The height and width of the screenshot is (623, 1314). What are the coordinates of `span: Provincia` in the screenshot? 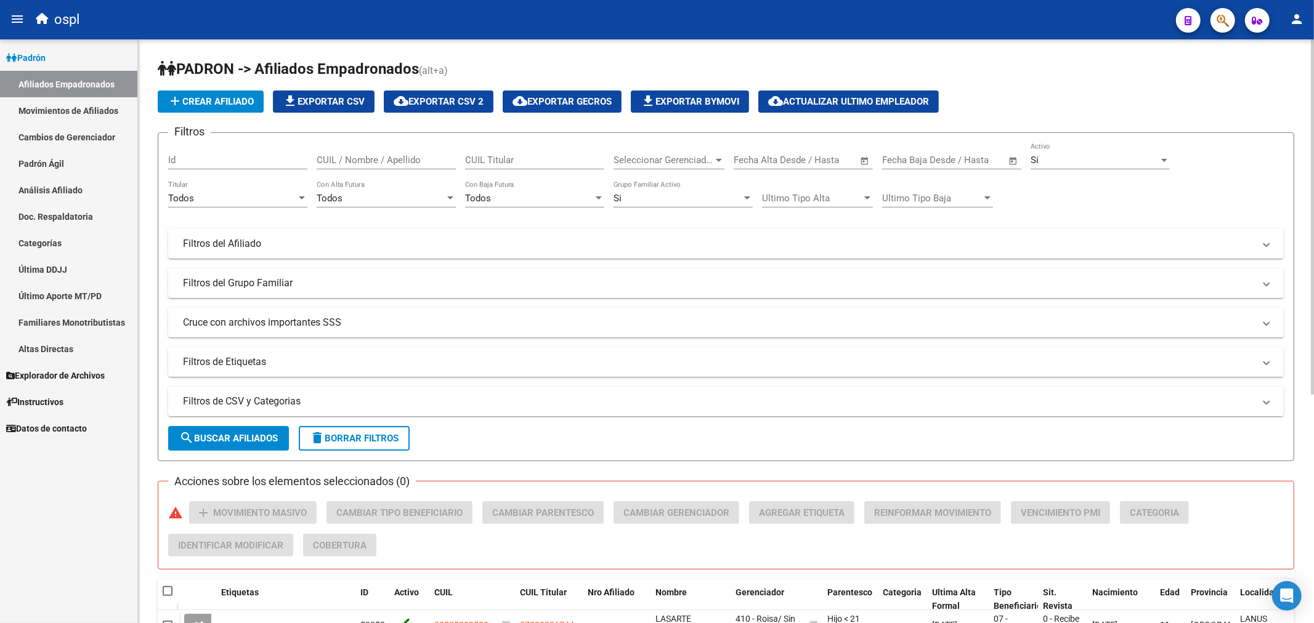 It's located at (1209, 593).